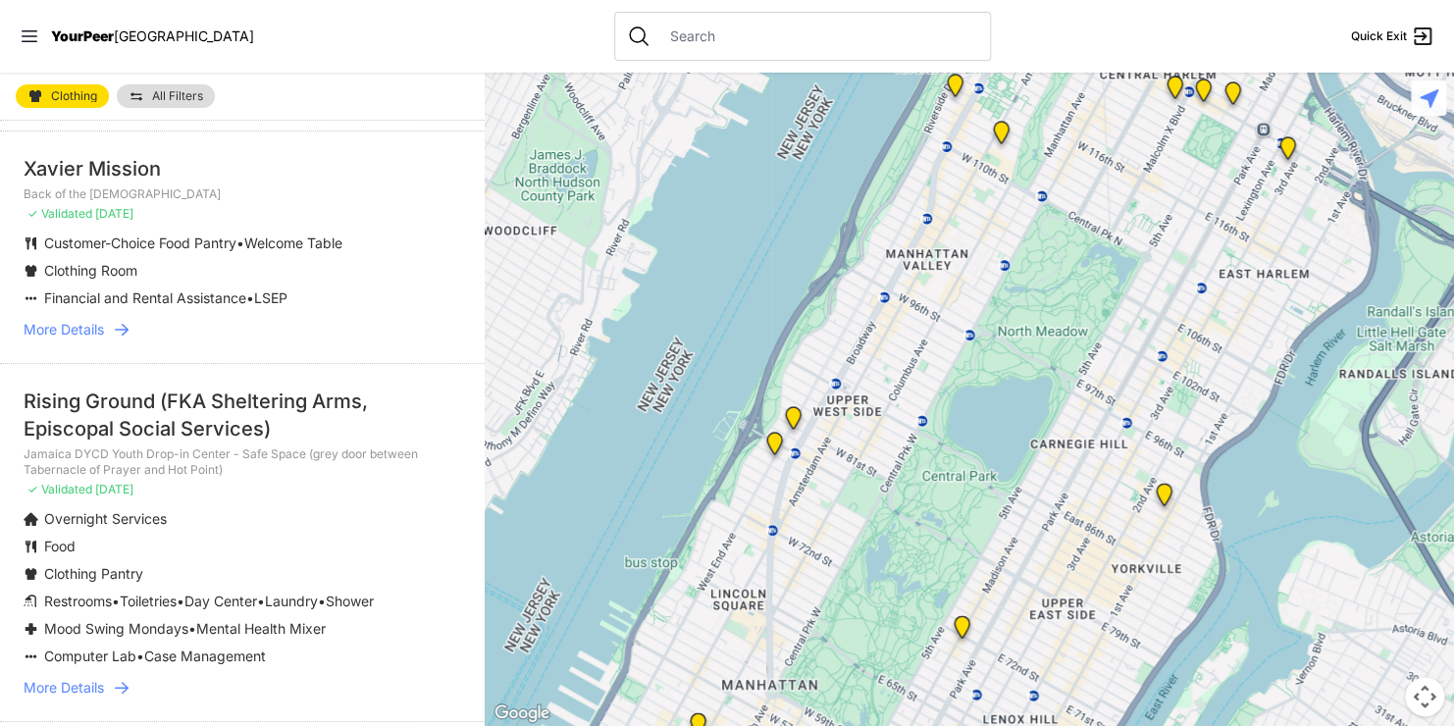  Describe the element at coordinates (522, 713) in the screenshot. I see `img: Google` at that location.